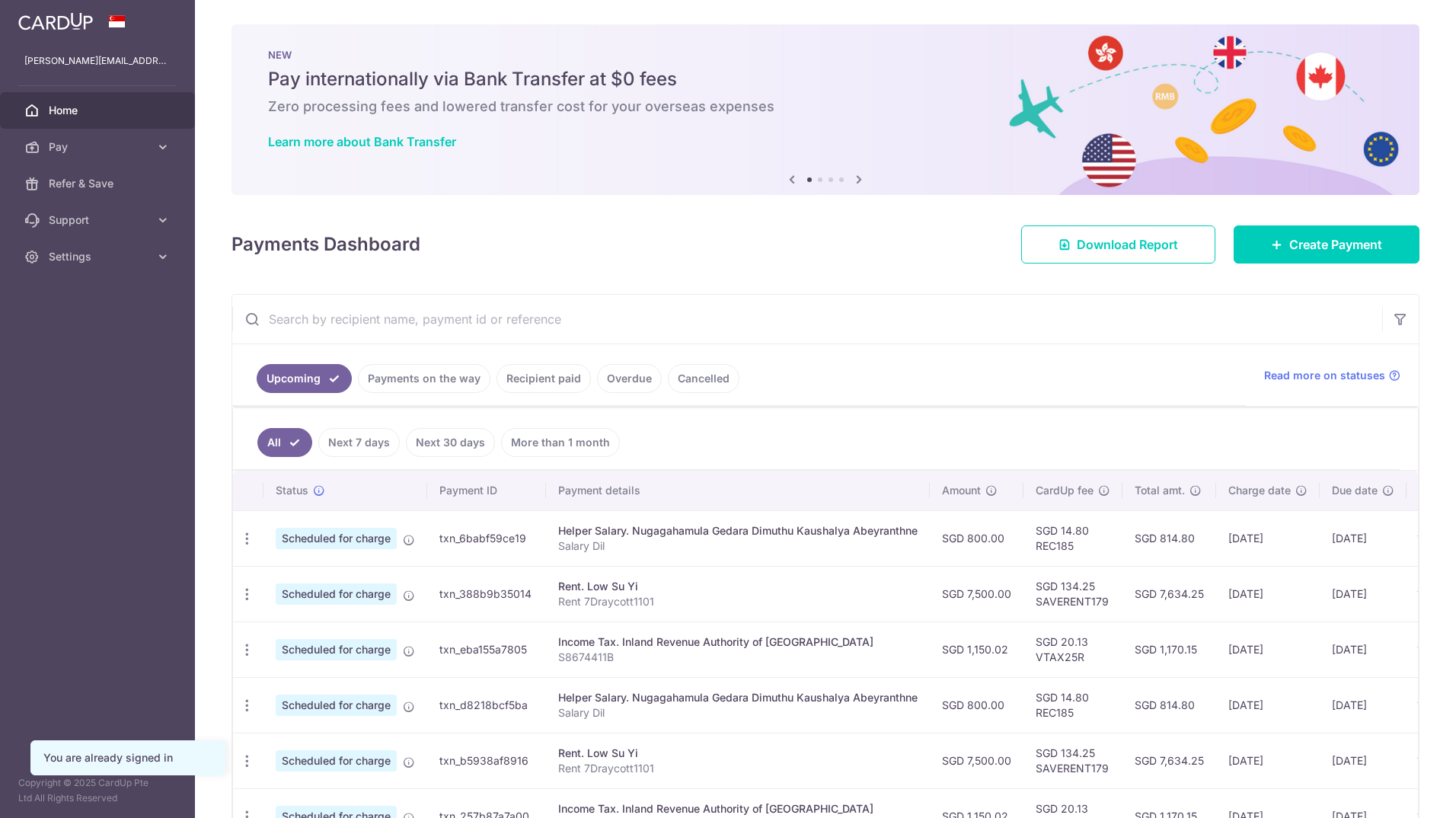 Image resolution: width=1456 pixels, height=818 pixels. I want to click on td: SGD 20.13 VTAX25R, so click(1073, 649).